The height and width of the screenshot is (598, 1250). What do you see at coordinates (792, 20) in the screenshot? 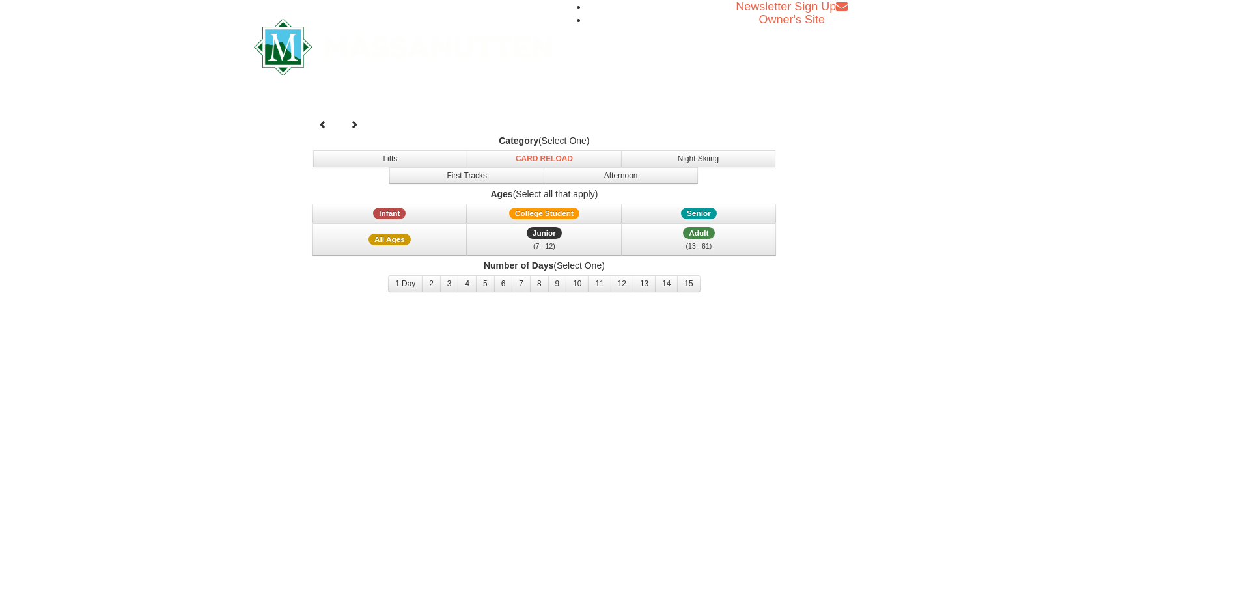
I see `span: Owner's Site` at bounding box center [792, 20].